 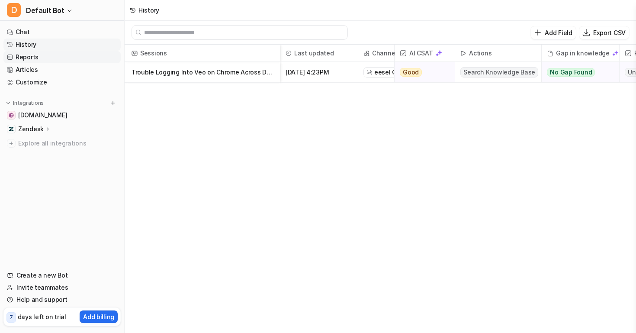 I want to click on a: Chat, so click(x=62, y=32).